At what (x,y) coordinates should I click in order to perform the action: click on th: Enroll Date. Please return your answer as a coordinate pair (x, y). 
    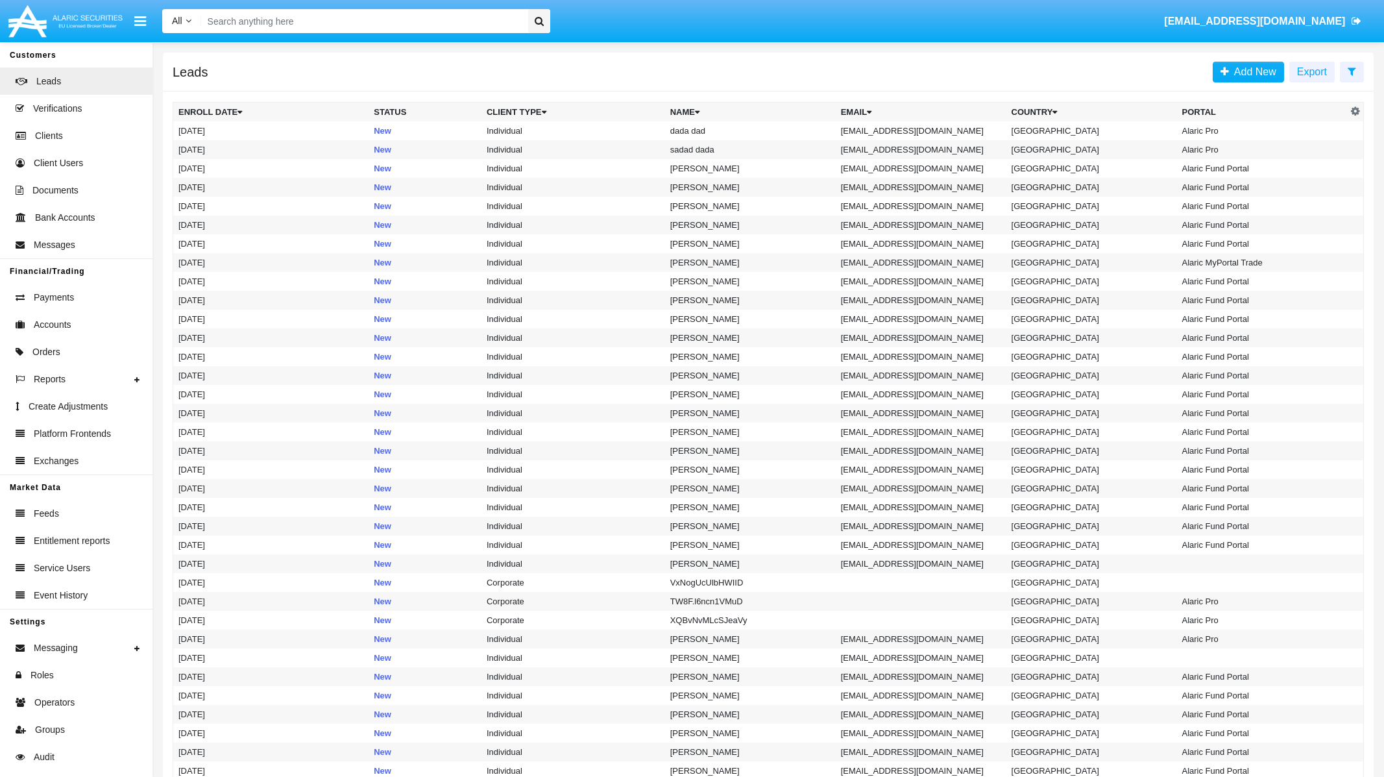
    Looking at the image, I should click on (271, 112).